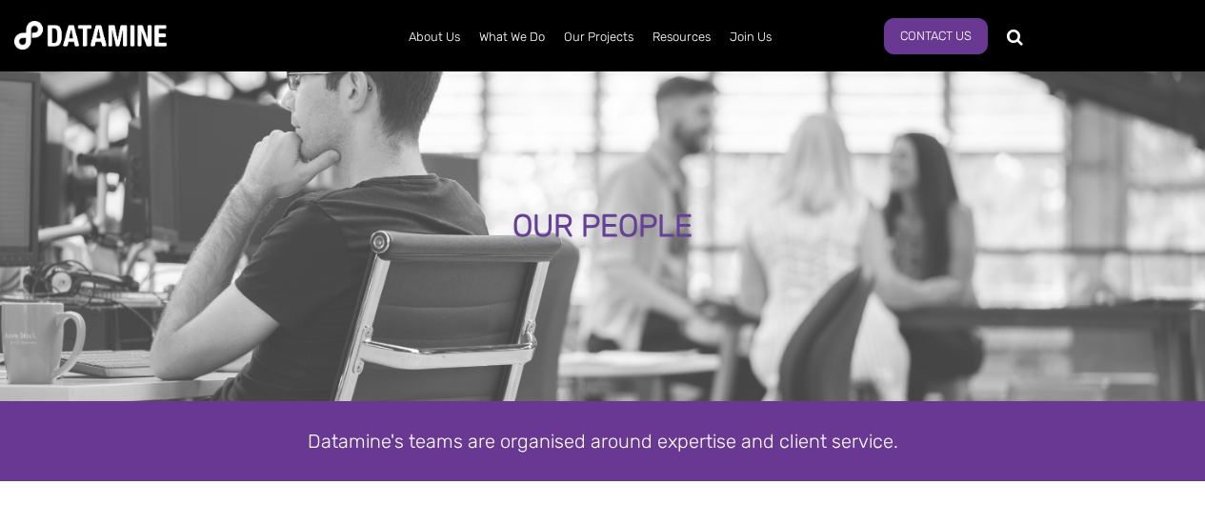  What do you see at coordinates (434, 37) in the screenshot?
I see `a: About Us` at bounding box center [434, 37].